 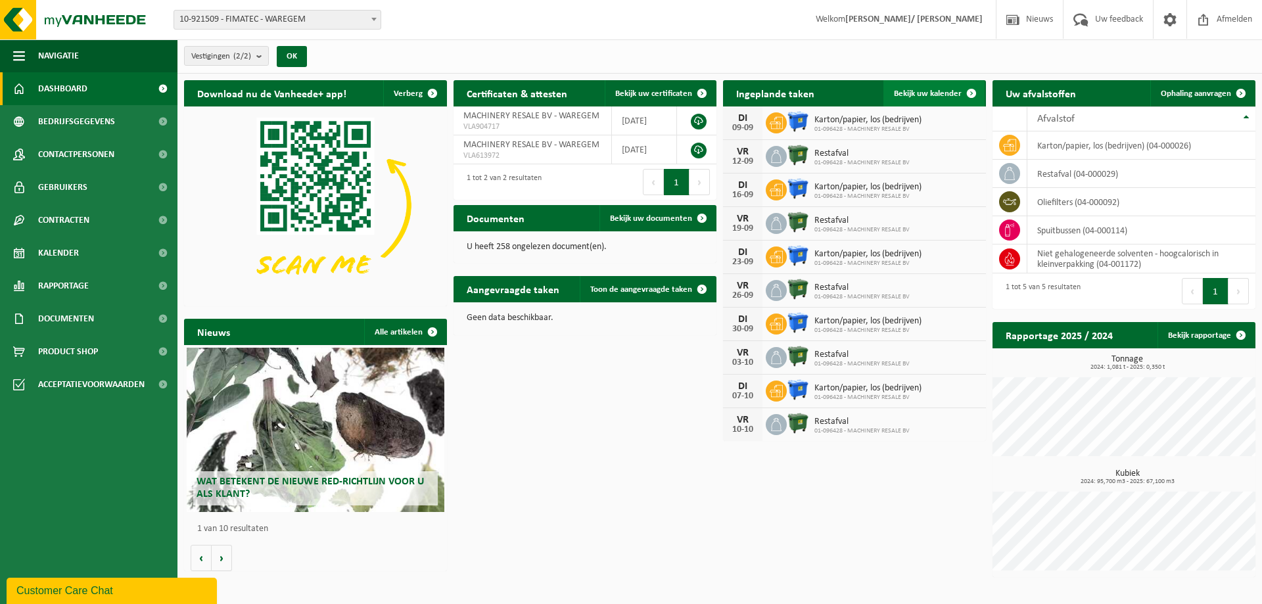 What do you see at coordinates (517, 93) in the screenshot?
I see `h2: Certificaten & attesten` at bounding box center [517, 93].